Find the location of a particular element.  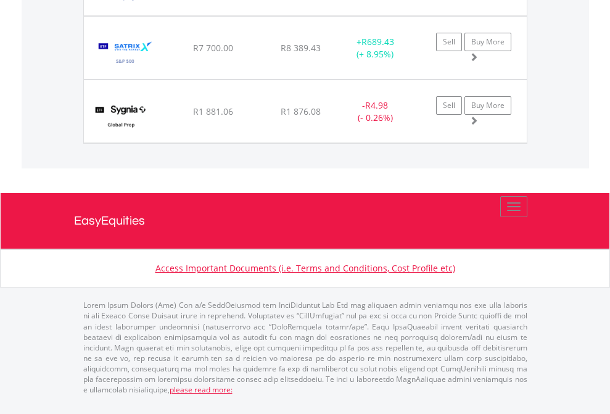

div: - (- 0.26%) is located at coordinates (375, 112).